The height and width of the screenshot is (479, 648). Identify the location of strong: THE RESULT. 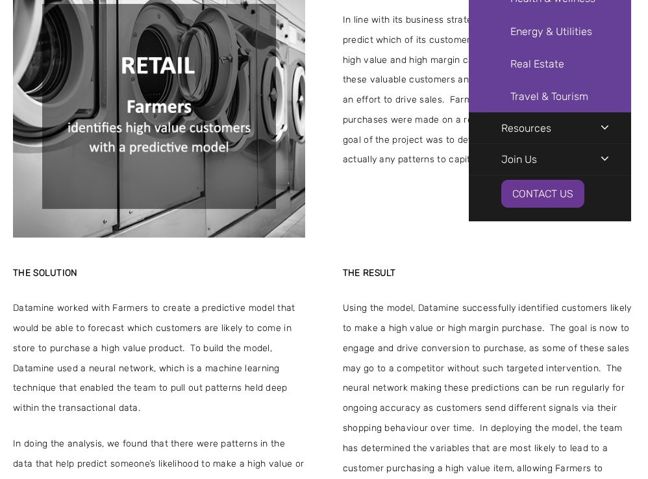
(369, 273).